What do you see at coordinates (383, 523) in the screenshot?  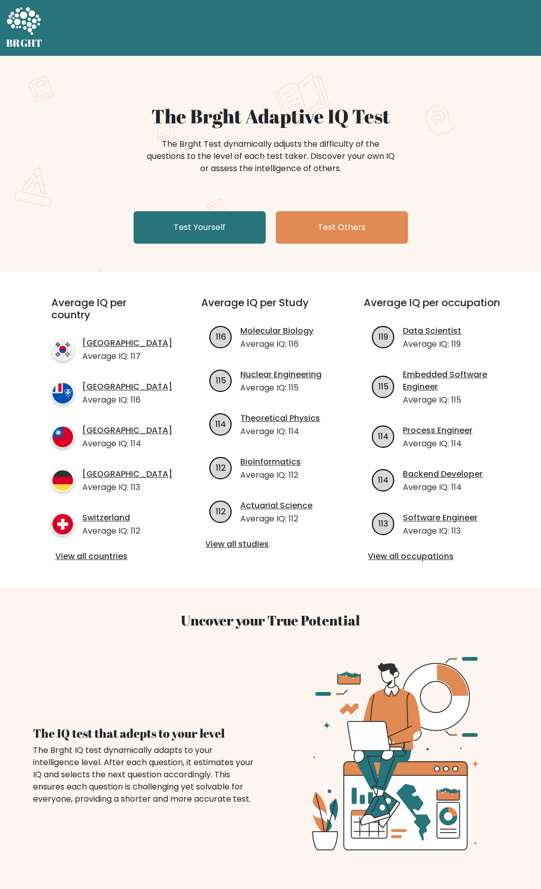 I see `text: 113` at bounding box center [383, 523].